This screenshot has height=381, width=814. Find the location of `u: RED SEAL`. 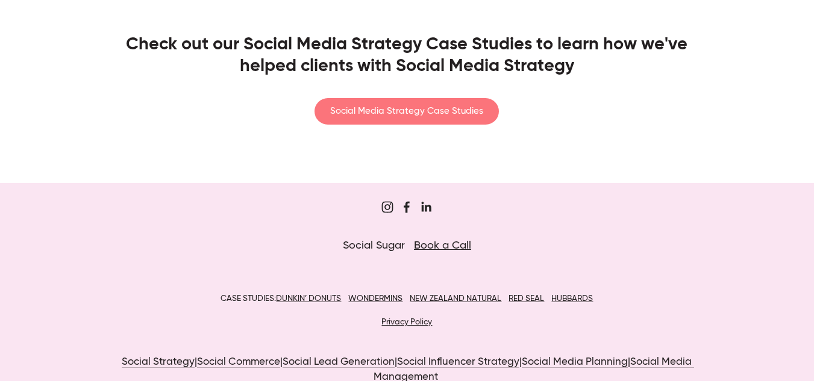

u: RED SEAL is located at coordinates (526, 299).